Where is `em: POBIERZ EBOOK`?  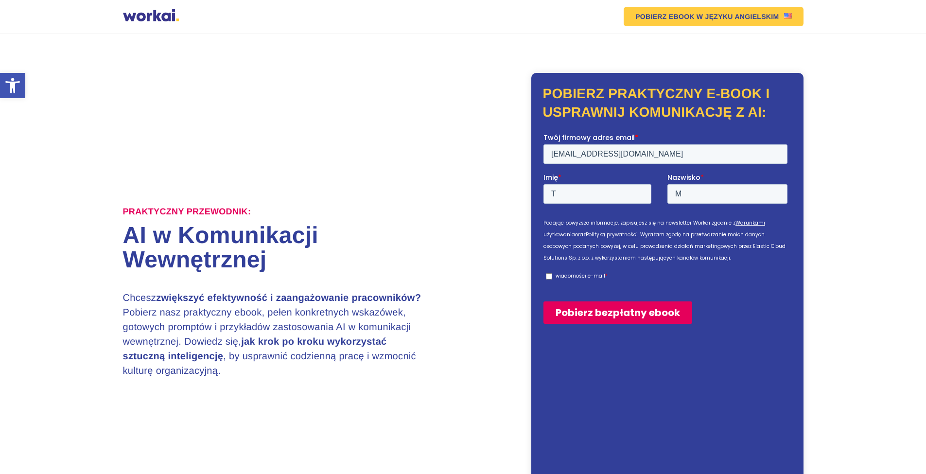
em: POBIERZ EBOOK is located at coordinates (665, 17).